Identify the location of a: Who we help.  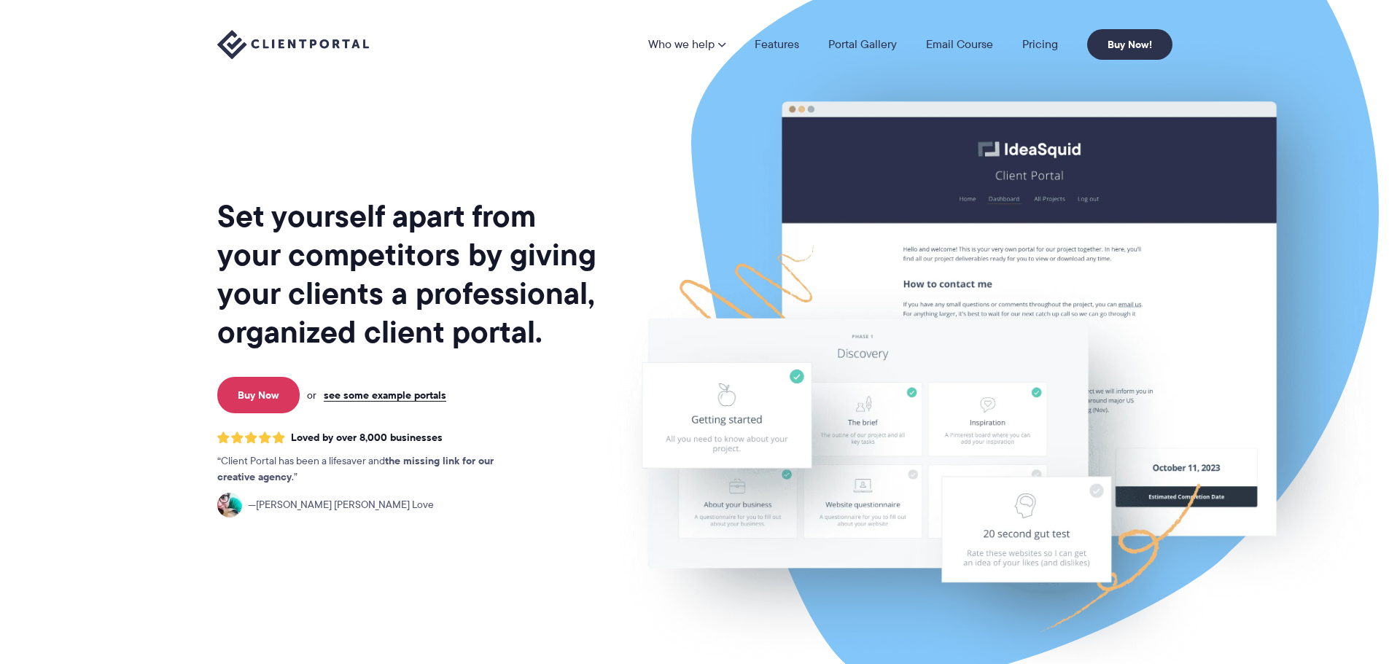
(687, 44).